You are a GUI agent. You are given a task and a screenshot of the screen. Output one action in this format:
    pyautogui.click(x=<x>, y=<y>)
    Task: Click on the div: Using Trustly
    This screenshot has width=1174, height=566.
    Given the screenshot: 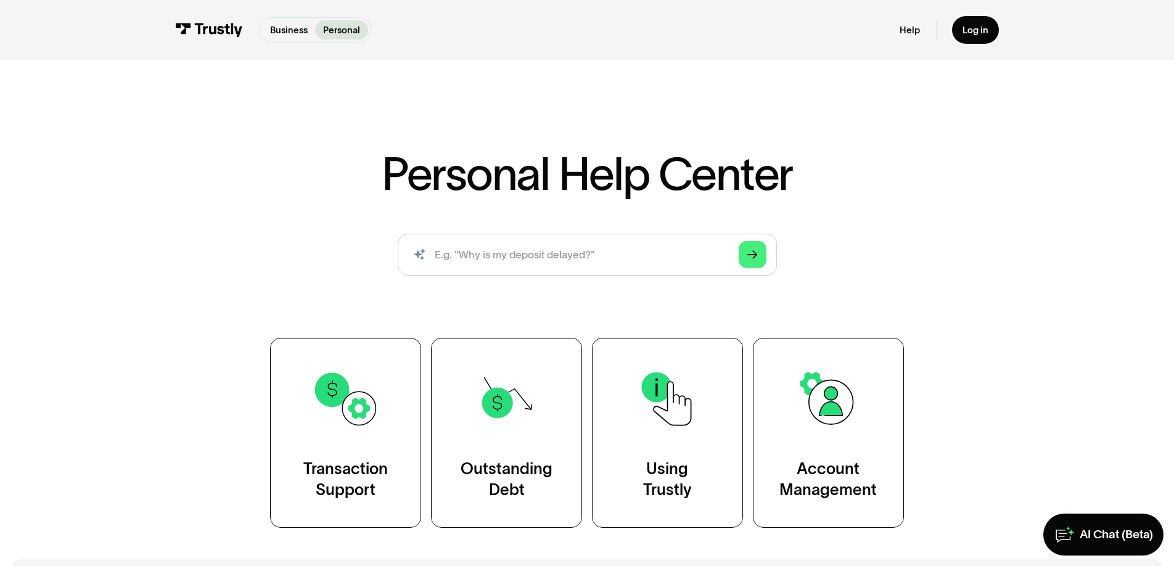 What is the action you would take?
    pyautogui.click(x=667, y=480)
    